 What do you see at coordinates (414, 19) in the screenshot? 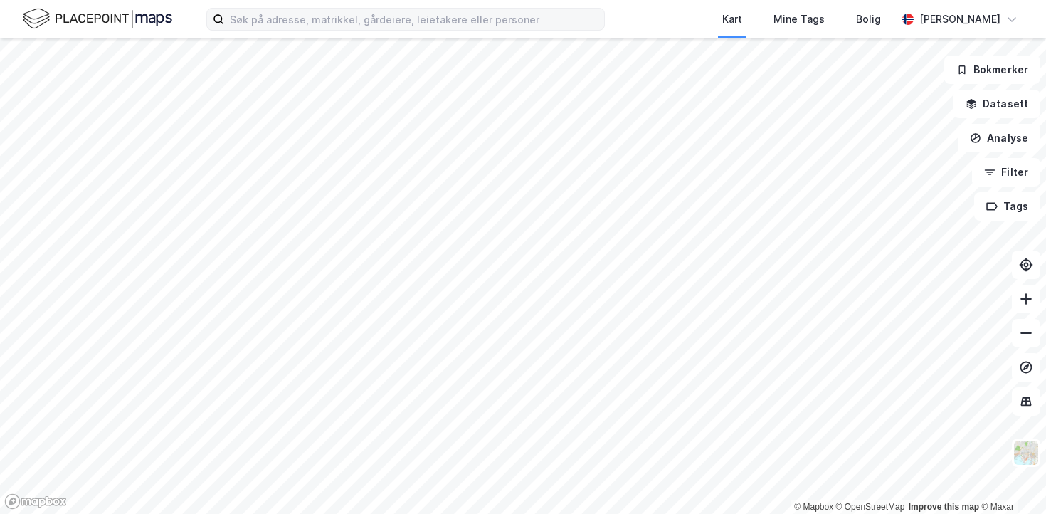
I see `input: Søk på adresse, matrikkel, gårdeiere, leietakere eller personer` at bounding box center [414, 19].